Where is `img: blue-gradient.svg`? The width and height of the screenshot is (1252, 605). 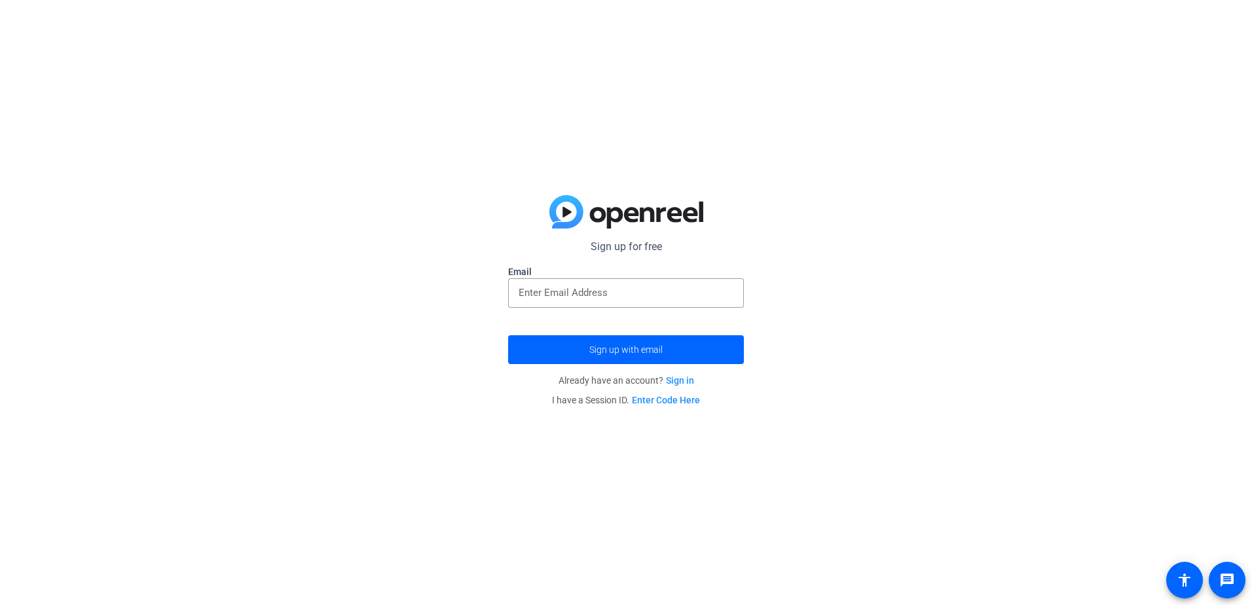
img: blue-gradient.svg is located at coordinates (626, 212).